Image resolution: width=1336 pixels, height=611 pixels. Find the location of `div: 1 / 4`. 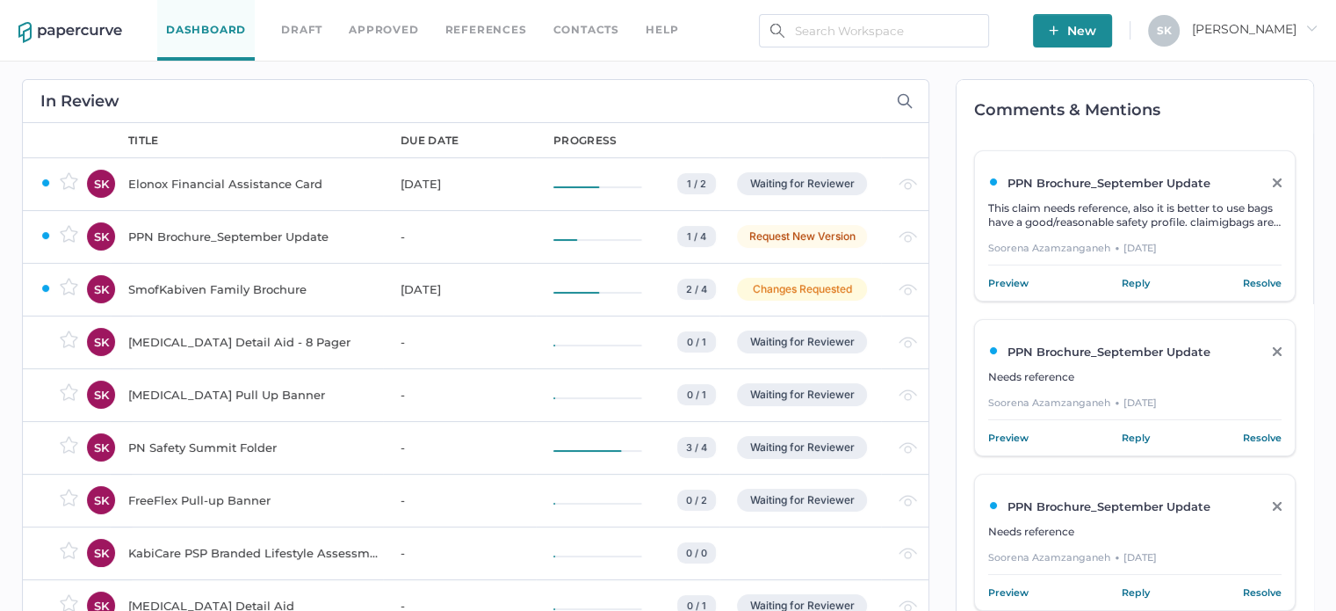

div: 1 / 4 is located at coordinates (697, 236).